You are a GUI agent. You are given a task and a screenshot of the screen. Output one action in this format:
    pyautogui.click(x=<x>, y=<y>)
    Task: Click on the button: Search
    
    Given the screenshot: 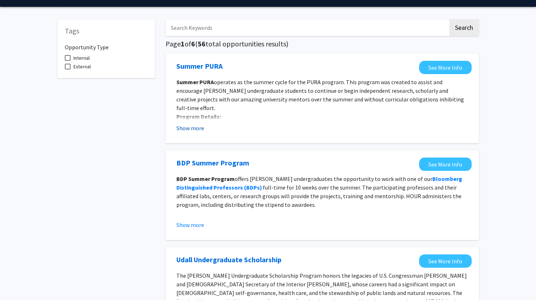 What is the action you would take?
    pyautogui.click(x=464, y=28)
    